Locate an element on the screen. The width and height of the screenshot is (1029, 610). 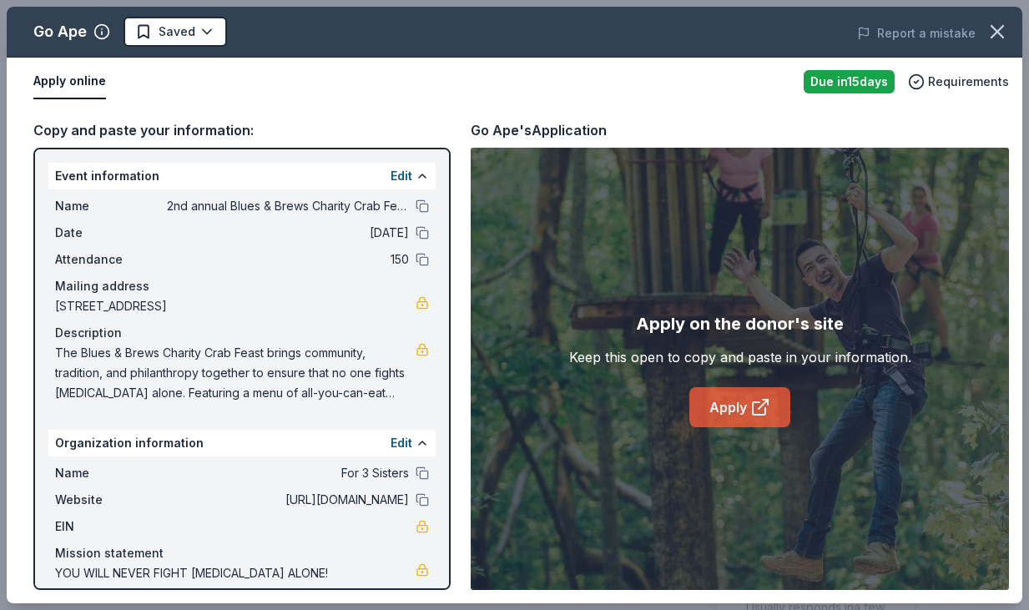
button: Apply online is located at coordinates (69, 82).